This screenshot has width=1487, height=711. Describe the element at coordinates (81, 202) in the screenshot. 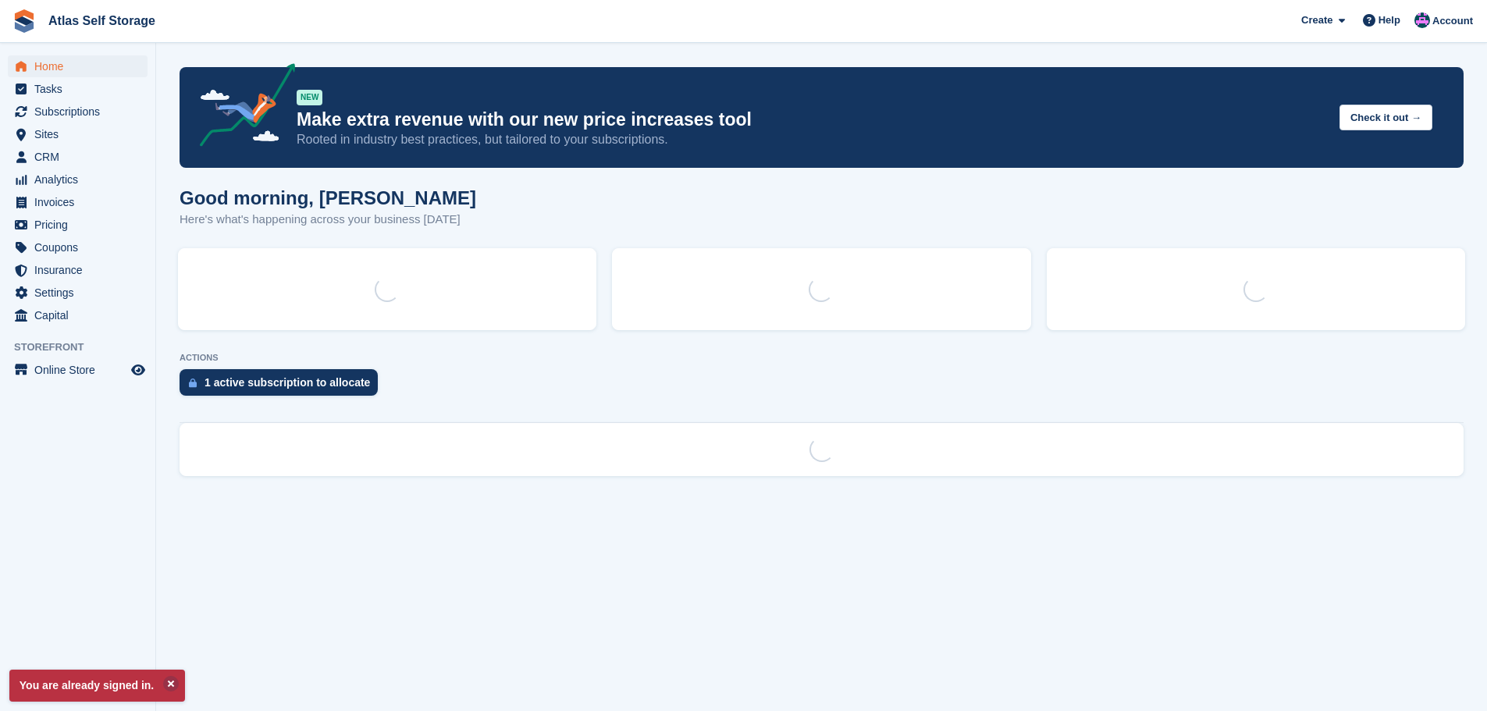

I see `span: Invoices` at that location.